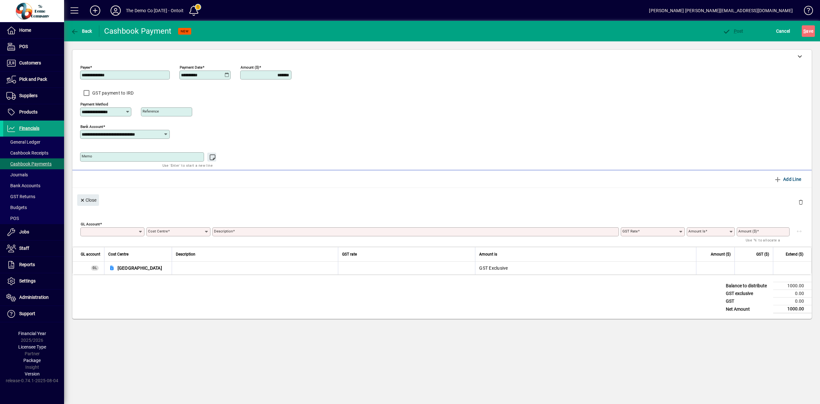 This screenshot has width=820, height=404. I want to click on mat-label: Payment Date, so click(191, 67).